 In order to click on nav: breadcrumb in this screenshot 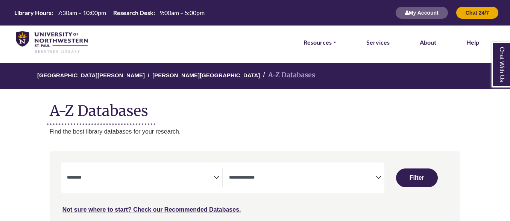, I will do `click(255, 76)`.